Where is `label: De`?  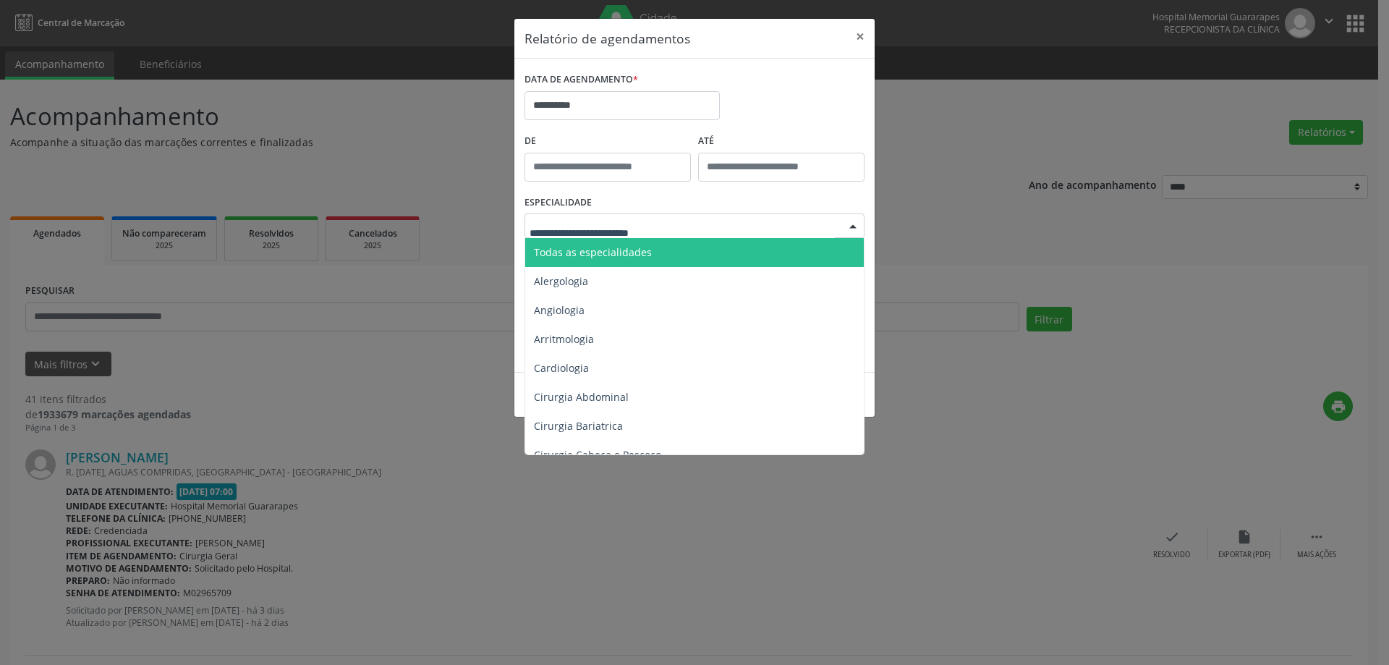
label: De is located at coordinates (608, 141).